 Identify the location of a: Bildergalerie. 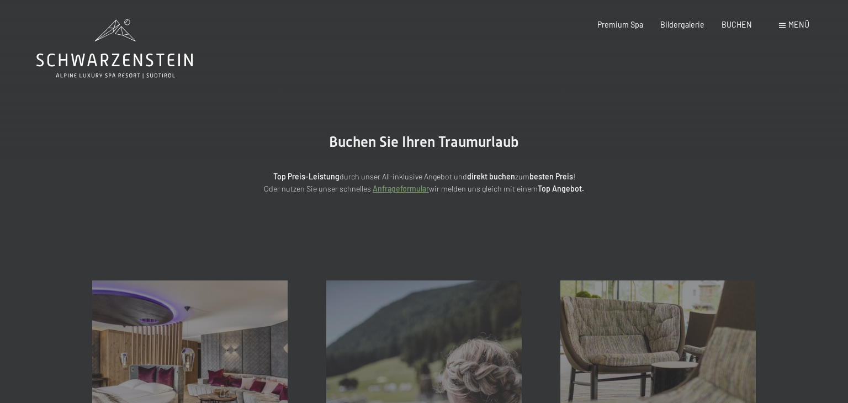
(682, 24).